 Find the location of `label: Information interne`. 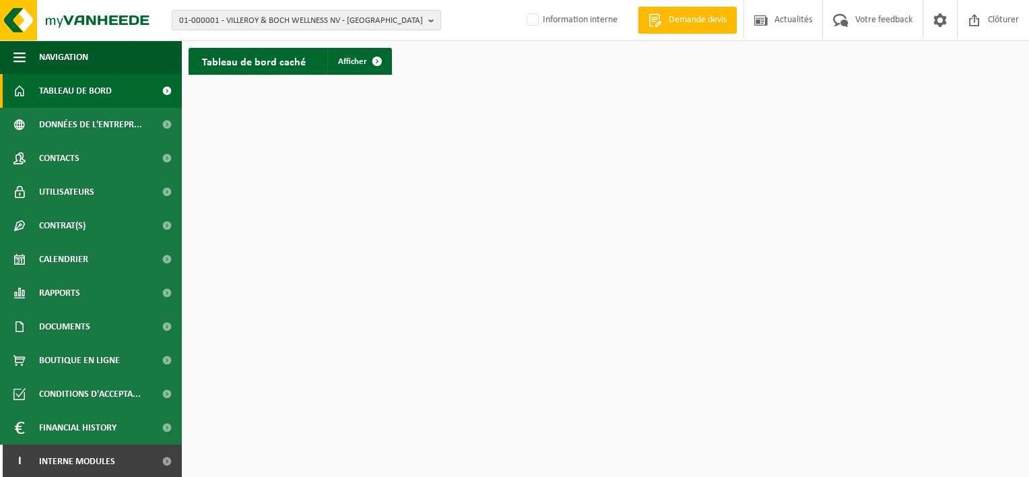

label: Information interne is located at coordinates (570, 20).